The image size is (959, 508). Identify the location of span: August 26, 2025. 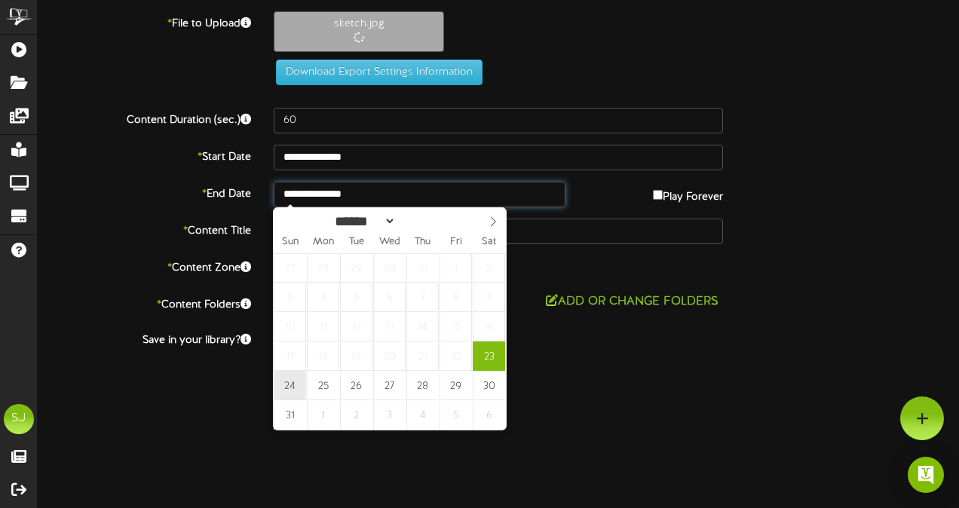
(356, 385).